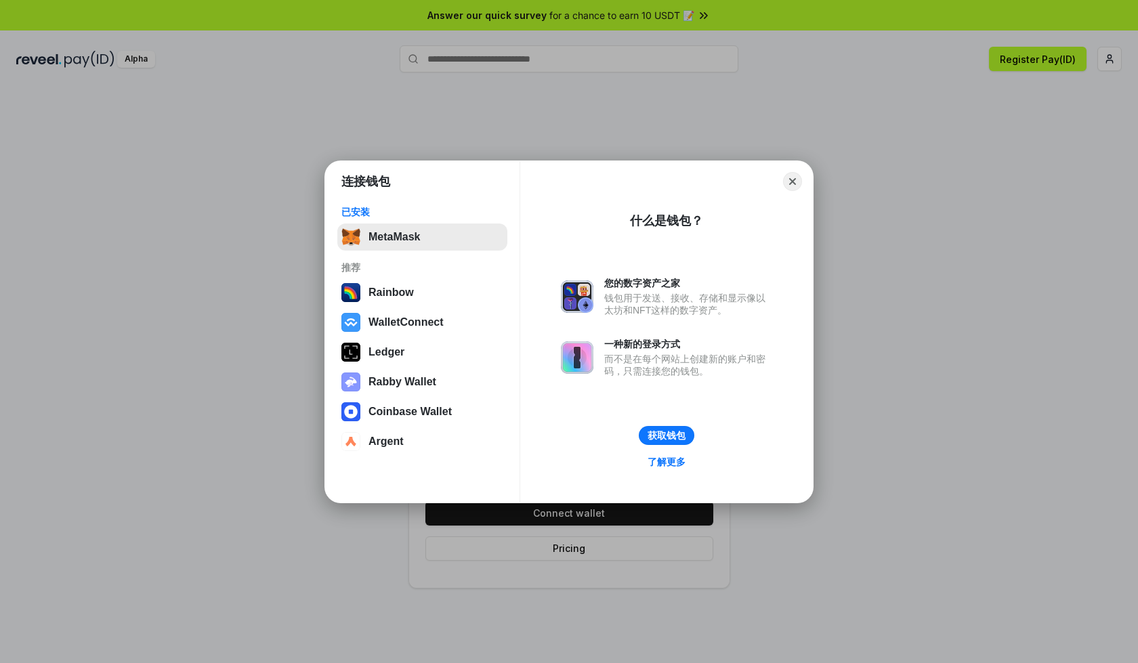  Describe the element at coordinates (351, 293) in the screenshot. I see `img: svg+xml,%3Csvg%20width%3D%22120%22%20height%3D%22120%22%20viewBox%3D%220%200%20120%20120%22%20fil...` at that location.